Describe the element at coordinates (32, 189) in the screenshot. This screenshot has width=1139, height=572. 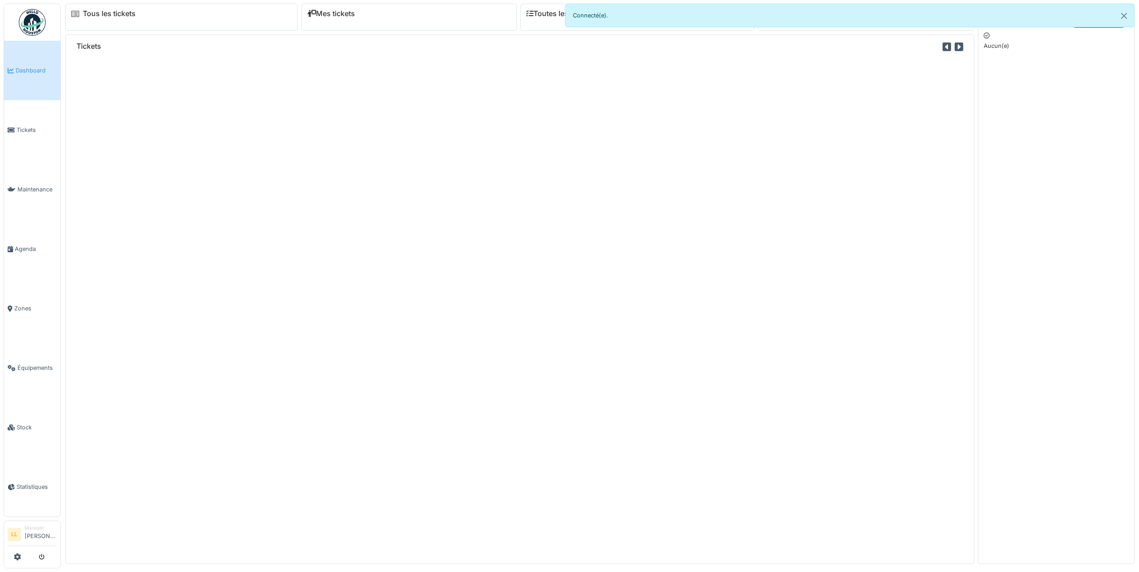
I see `a: Maintenance` at that location.